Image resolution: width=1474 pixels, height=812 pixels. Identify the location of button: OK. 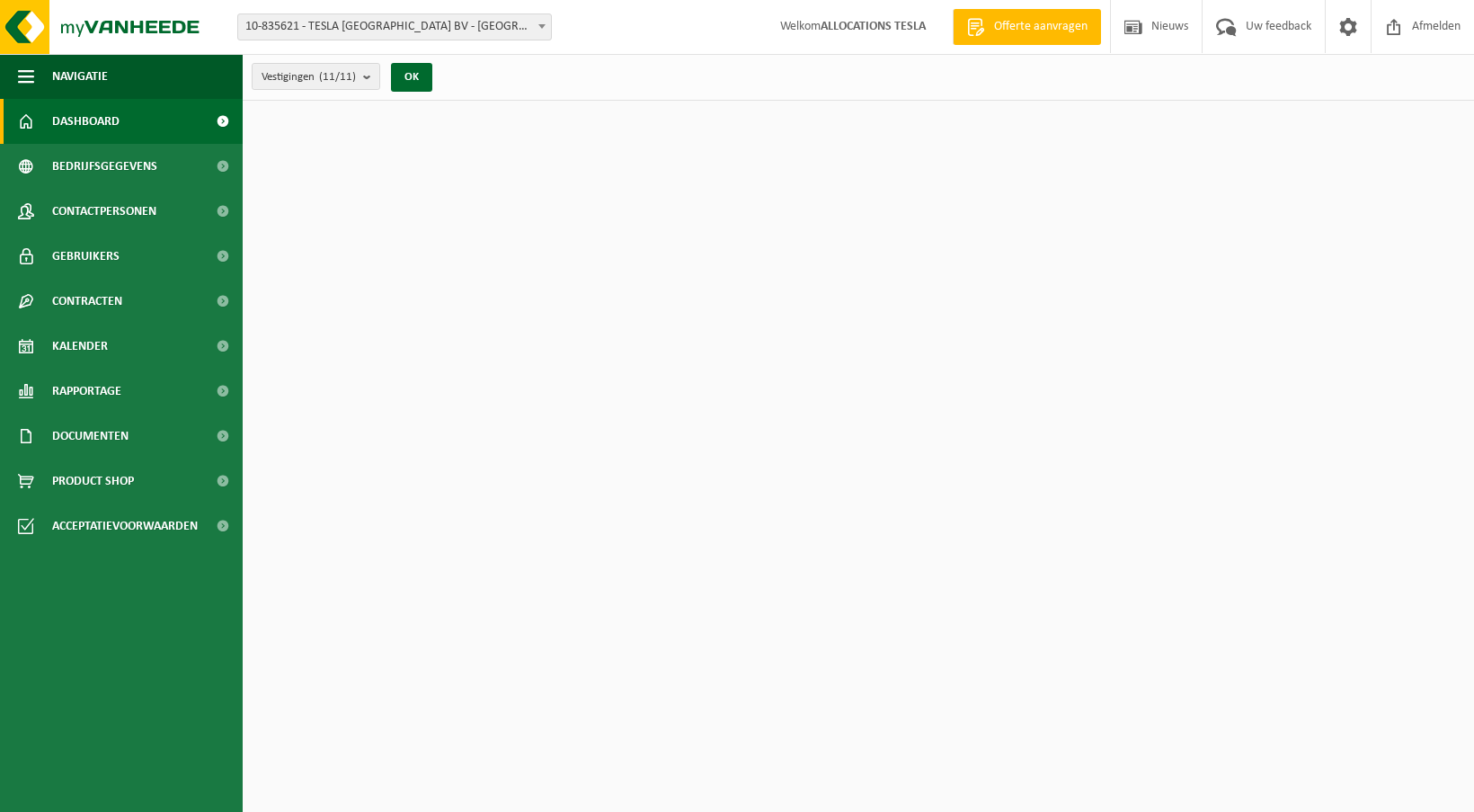
(411, 78).